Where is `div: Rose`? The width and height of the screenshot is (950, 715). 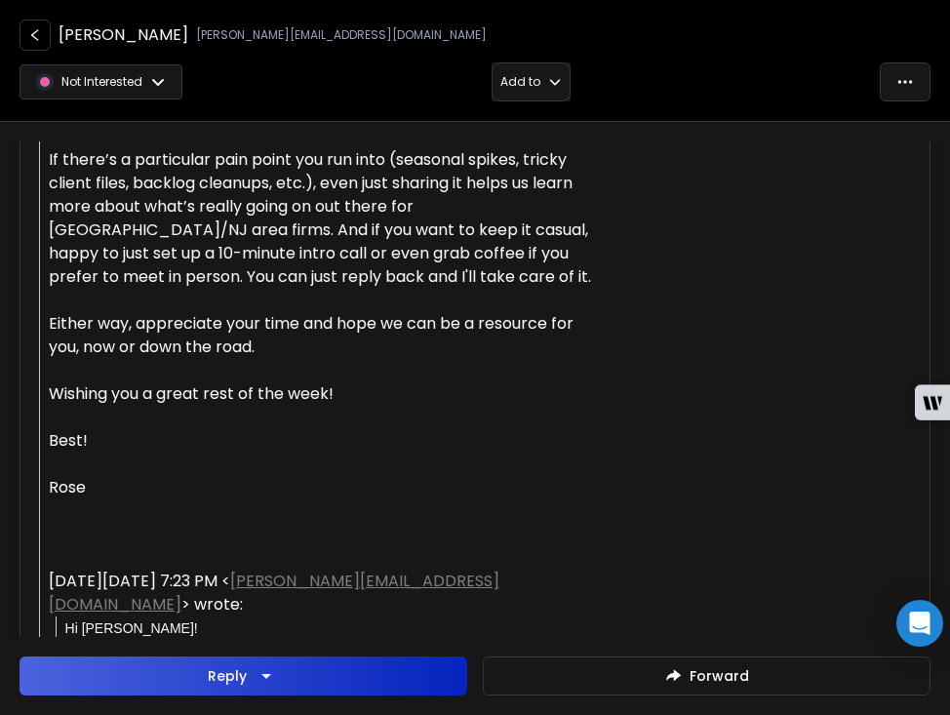 div: Rose is located at coordinates (325, 488).